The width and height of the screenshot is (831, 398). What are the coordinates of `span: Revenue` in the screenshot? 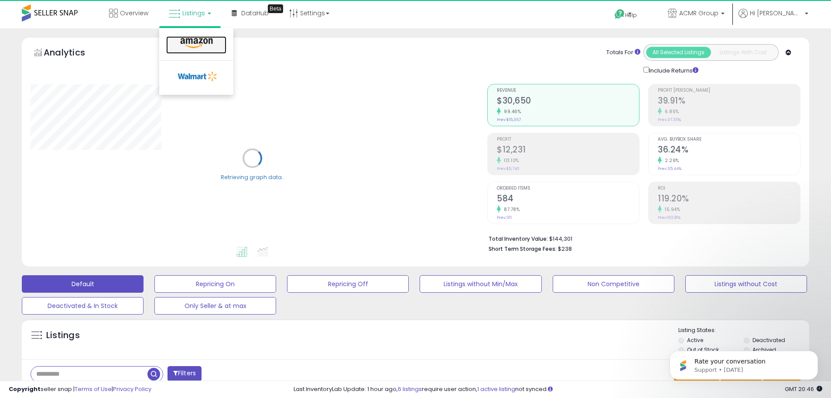 It's located at (568, 90).